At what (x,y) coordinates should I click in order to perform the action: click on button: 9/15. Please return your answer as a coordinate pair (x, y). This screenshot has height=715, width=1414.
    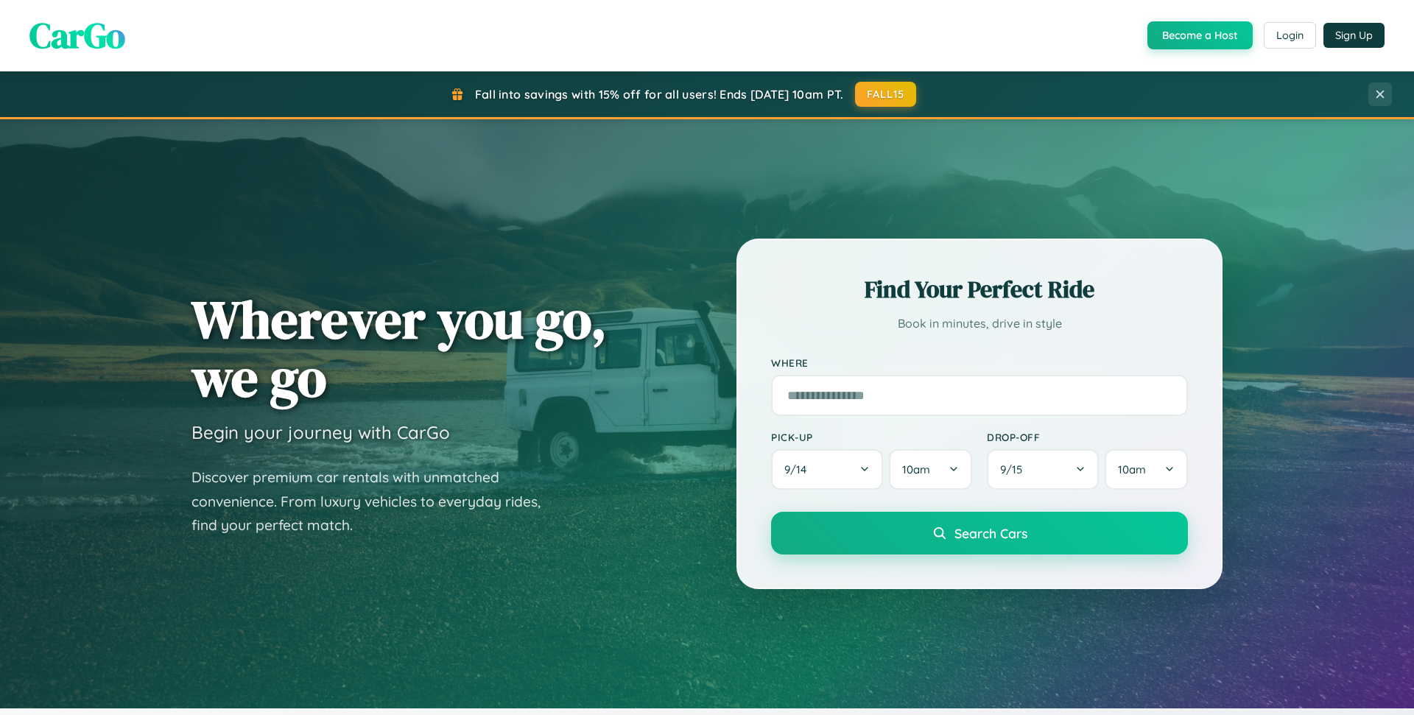
    Looking at the image, I should click on (1042, 469).